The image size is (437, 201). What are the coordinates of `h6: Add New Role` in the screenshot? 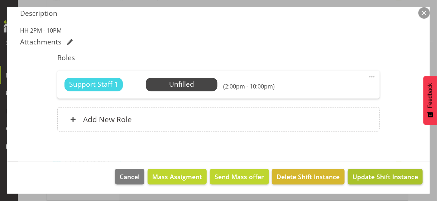 It's located at (108, 119).